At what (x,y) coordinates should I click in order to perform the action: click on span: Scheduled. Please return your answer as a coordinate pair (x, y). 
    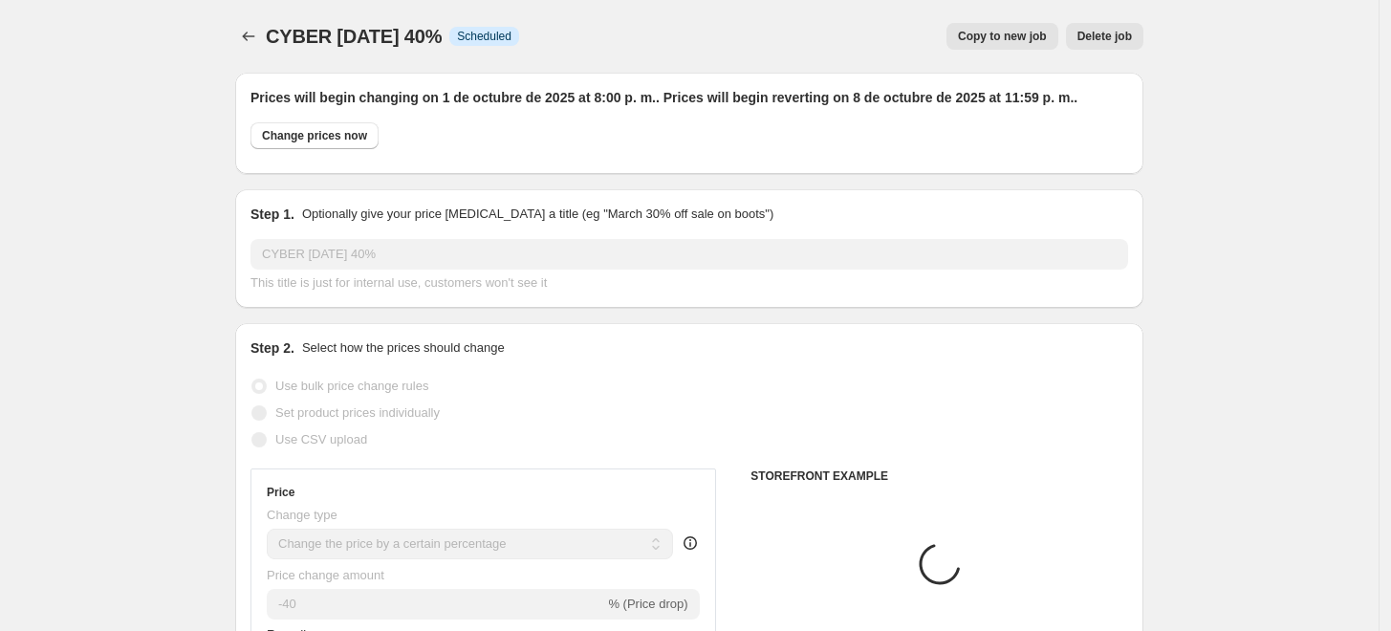
    Looking at the image, I should click on (484, 36).